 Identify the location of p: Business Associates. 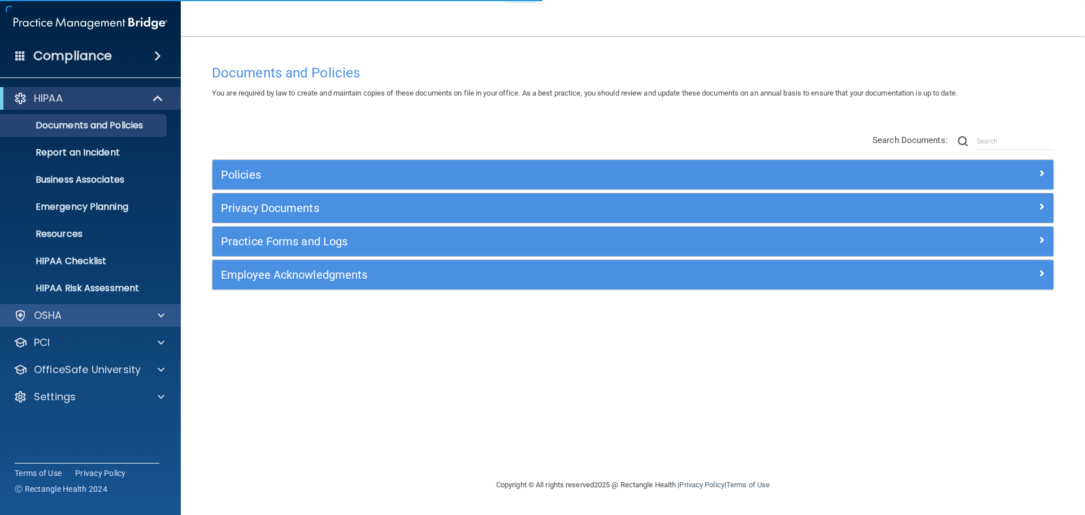
(84, 180).